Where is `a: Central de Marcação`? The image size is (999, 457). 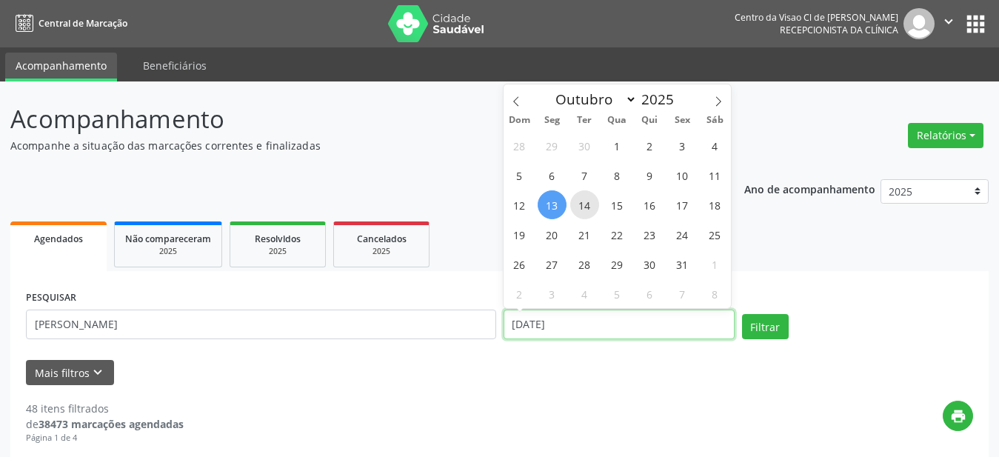 a: Central de Marcação is located at coordinates (69, 23).